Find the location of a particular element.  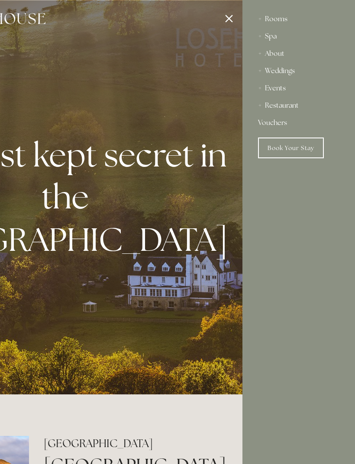

a: Book Your Stay is located at coordinates (291, 148).